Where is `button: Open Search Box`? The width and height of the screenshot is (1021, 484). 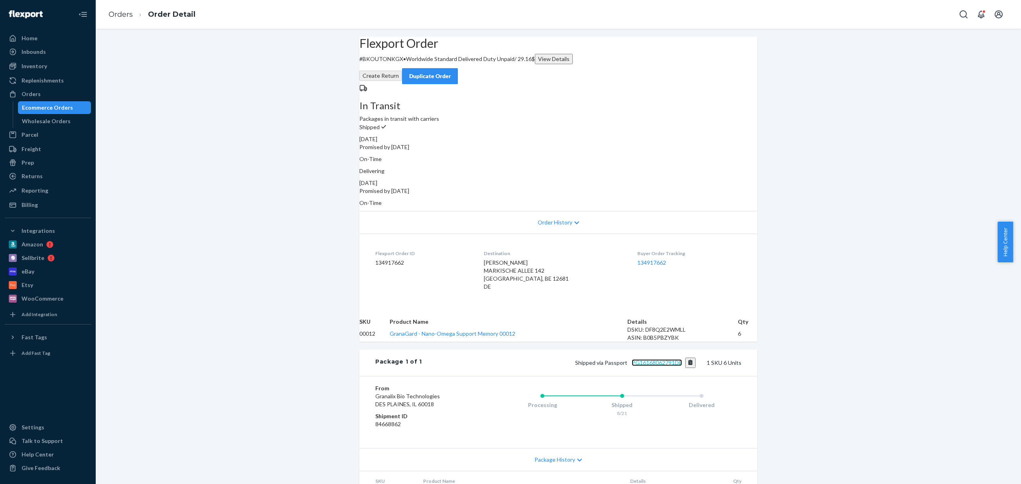
button: Open Search Box is located at coordinates (963, 14).